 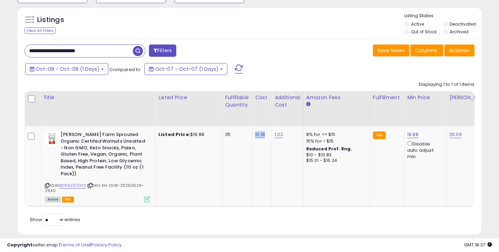 What do you see at coordinates (50, 20) in the screenshot?
I see `h5: Listings` at bounding box center [50, 20].